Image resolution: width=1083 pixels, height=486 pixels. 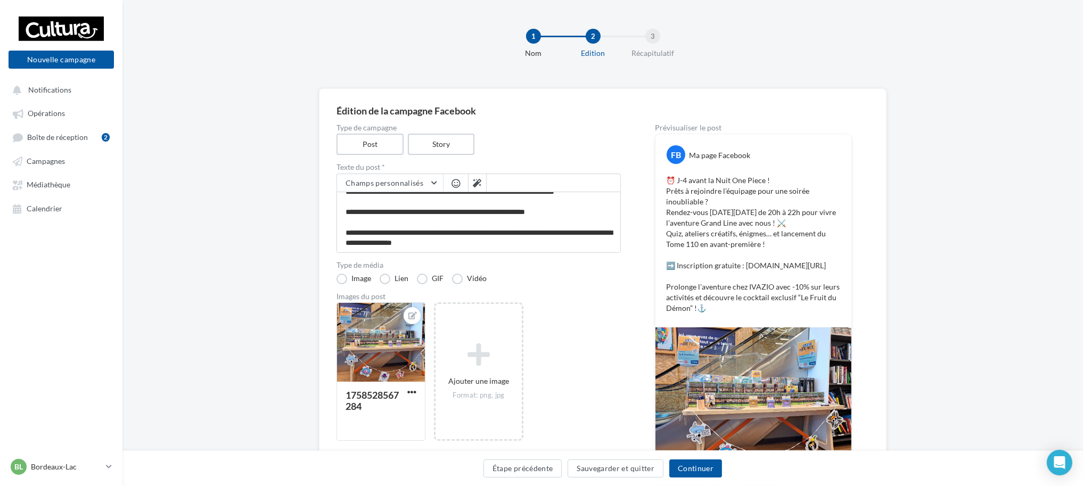 What do you see at coordinates (354, 279) in the screenshot?
I see `label: Image` at bounding box center [354, 279].